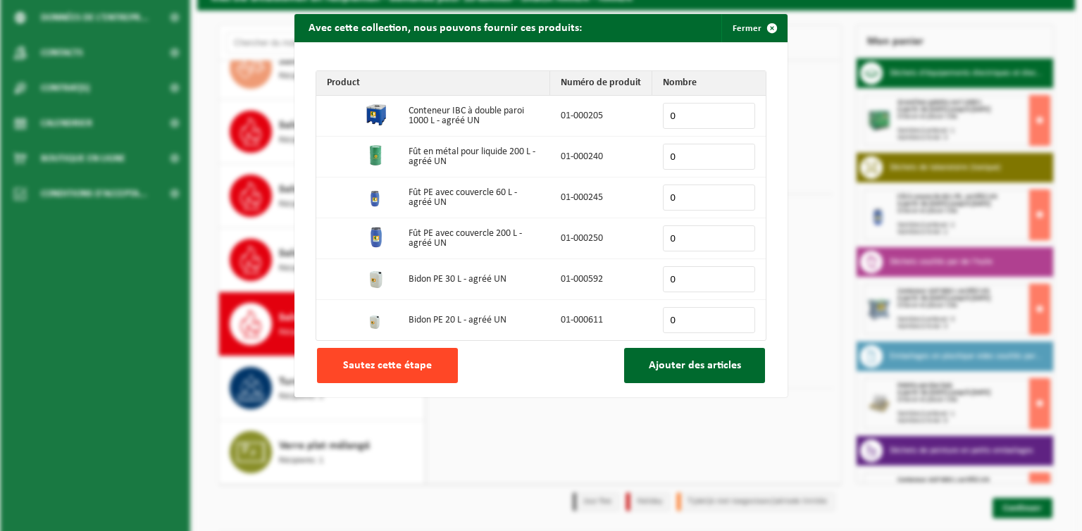 This screenshot has height=531, width=1082. I want to click on img: 01-000205, so click(376, 115).